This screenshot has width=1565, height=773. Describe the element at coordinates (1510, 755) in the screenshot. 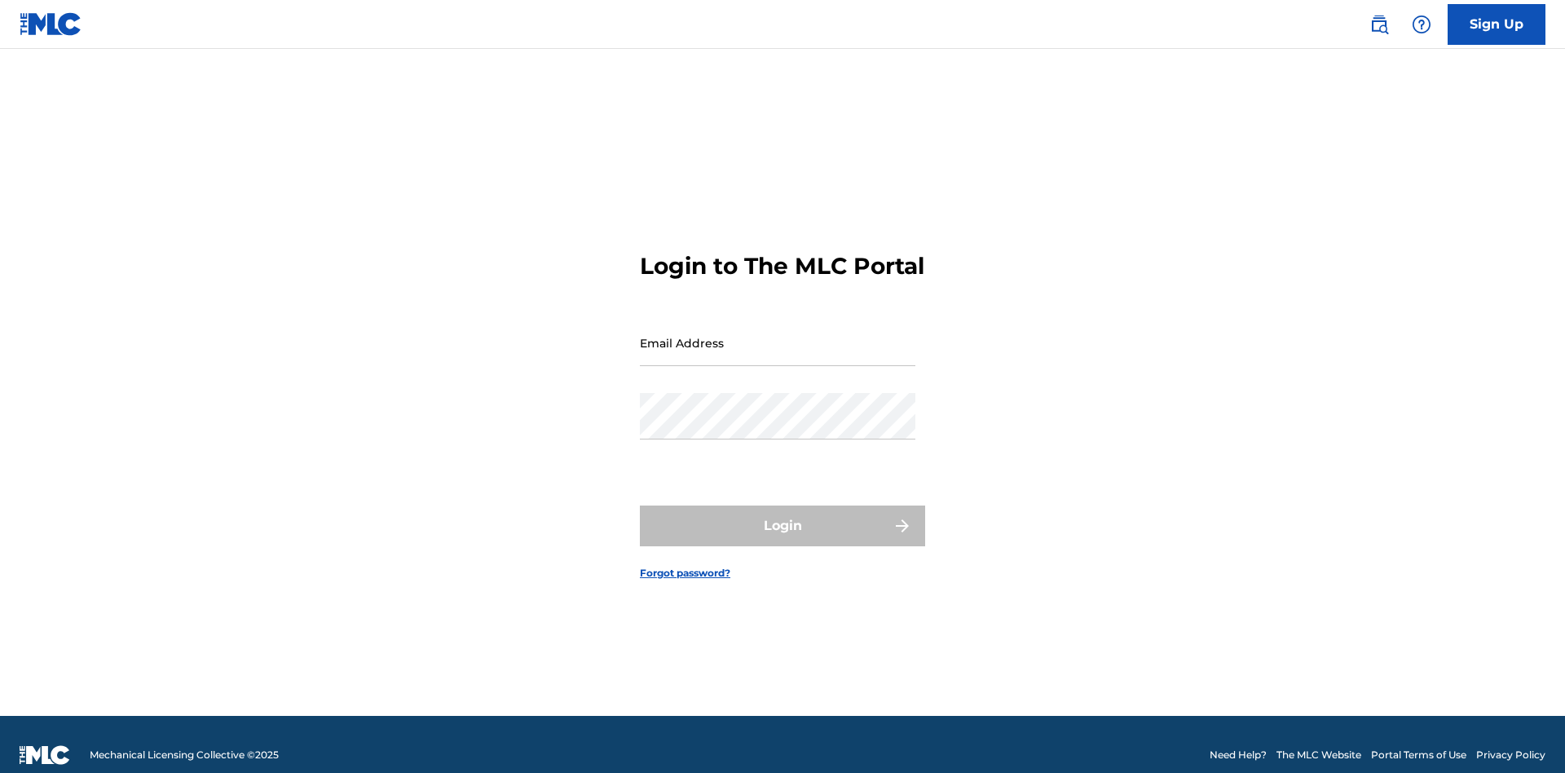

I see `a: Privacy Policy` at that location.